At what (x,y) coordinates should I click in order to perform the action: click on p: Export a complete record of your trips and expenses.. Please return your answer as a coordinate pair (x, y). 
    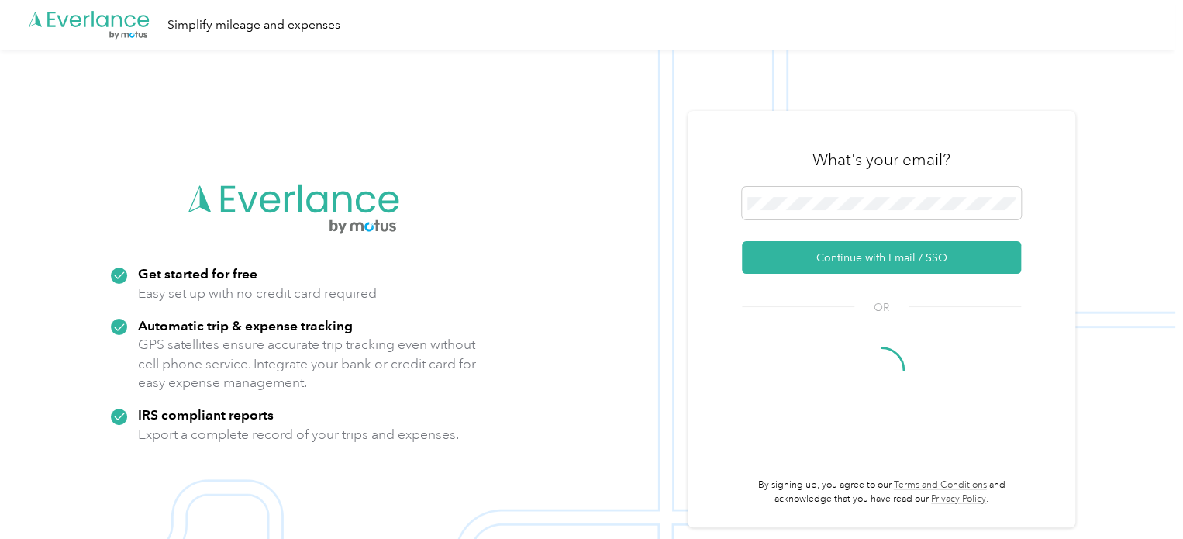
    Looking at the image, I should click on (299, 434).